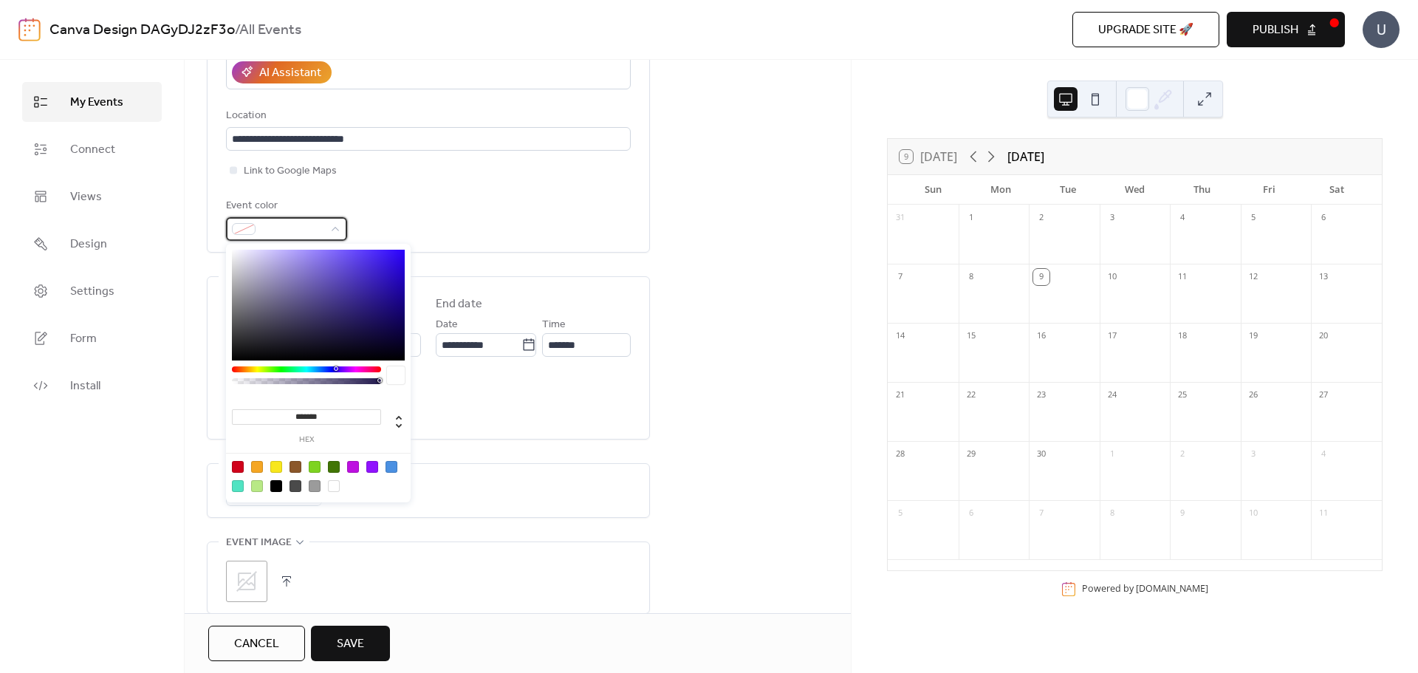 The image size is (1418, 673). What do you see at coordinates (900, 454) in the screenshot?
I see `div: 28` at bounding box center [900, 454].